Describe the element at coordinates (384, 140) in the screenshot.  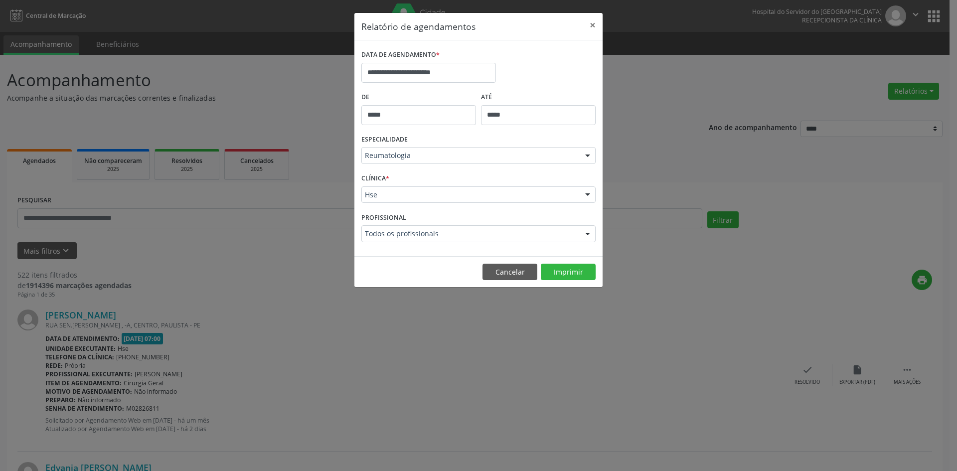
I see `label: ESPECIALIDADE` at that location.